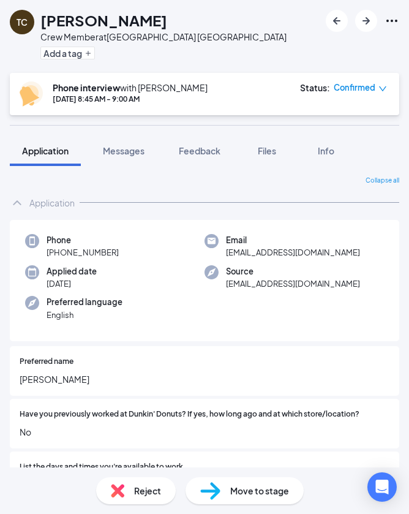 Image resolution: width=409 pixels, height=514 pixels. What do you see at coordinates (17, 203) in the screenshot?
I see `svg: ChevronUp` at bounding box center [17, 203].